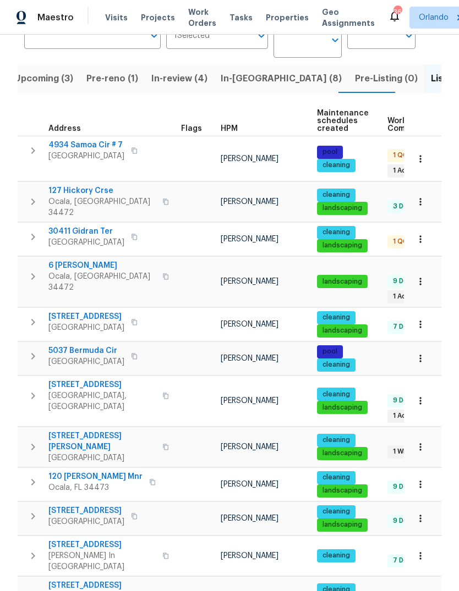 The image size is (459, 591). What do you see at coordinates (86, 351) in the screenshot?
I see `span: 5037 Bermuda Cir` at bounding box center [86, 351].